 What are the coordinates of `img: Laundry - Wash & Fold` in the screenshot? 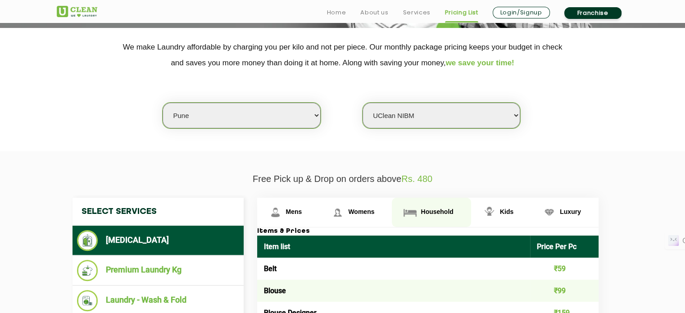 It's located at (87, 300).